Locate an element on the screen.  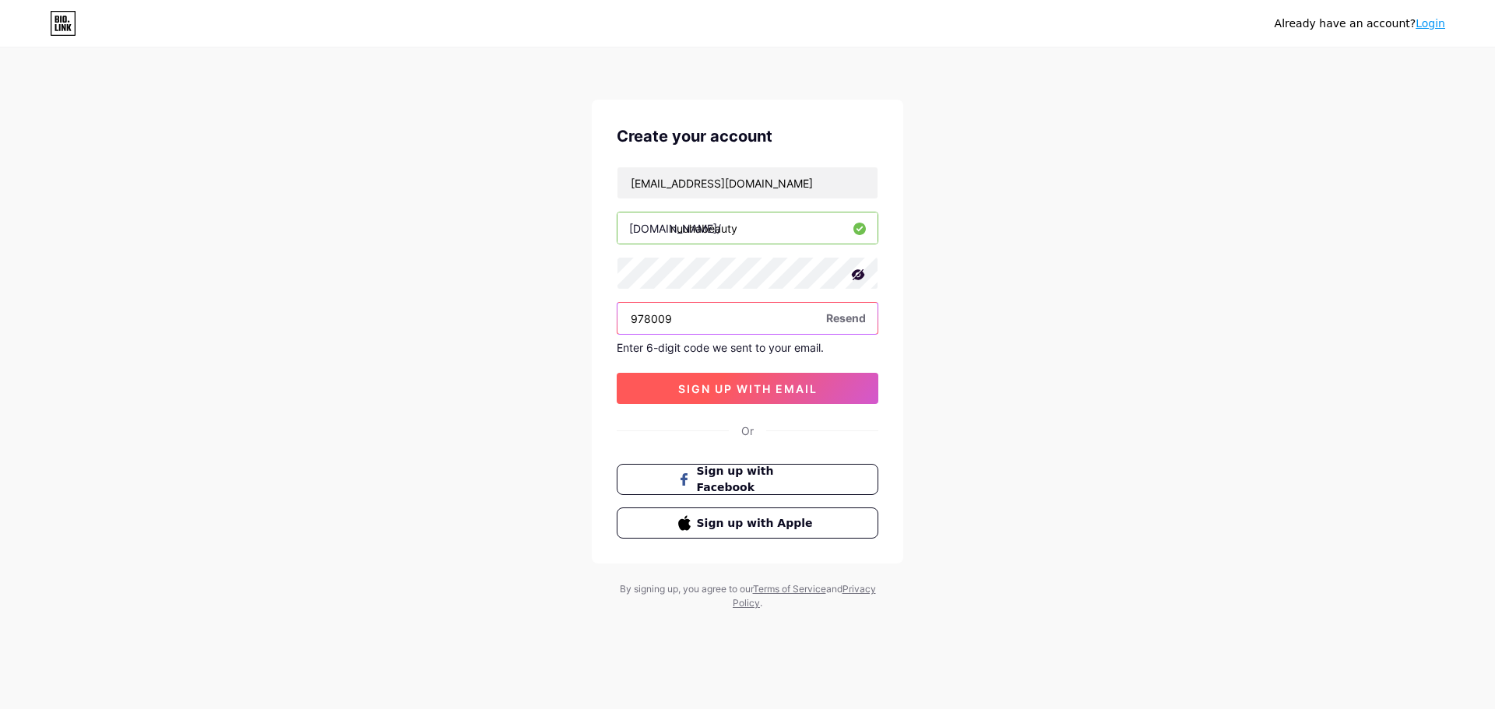
div: Create your account is located at coordinates (747, 136).